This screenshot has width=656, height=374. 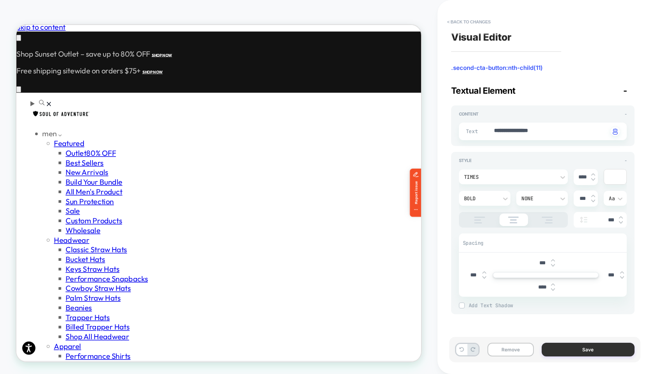 What do you see at coordinates (615, 132) in the screenshot?
I see `img: edit with ai` at bounding box center [615, 132].